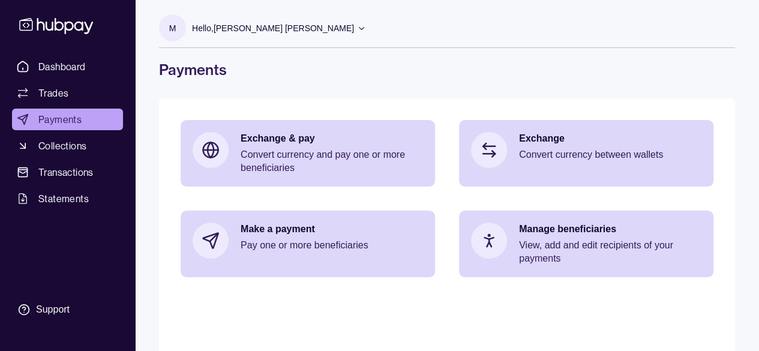 This screenshot has height=351, width=759. I want to click on p: Convert currency between wallets, so click(610, 155).